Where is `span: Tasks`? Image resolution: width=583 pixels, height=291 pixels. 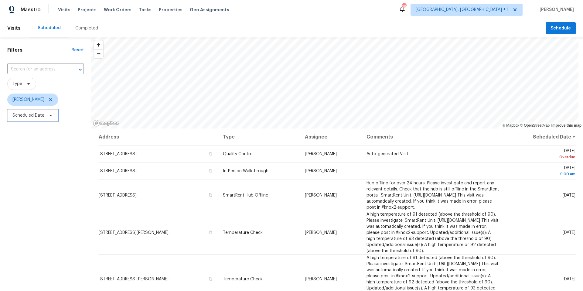 span: Tasks is located at coordinates (145, 10).